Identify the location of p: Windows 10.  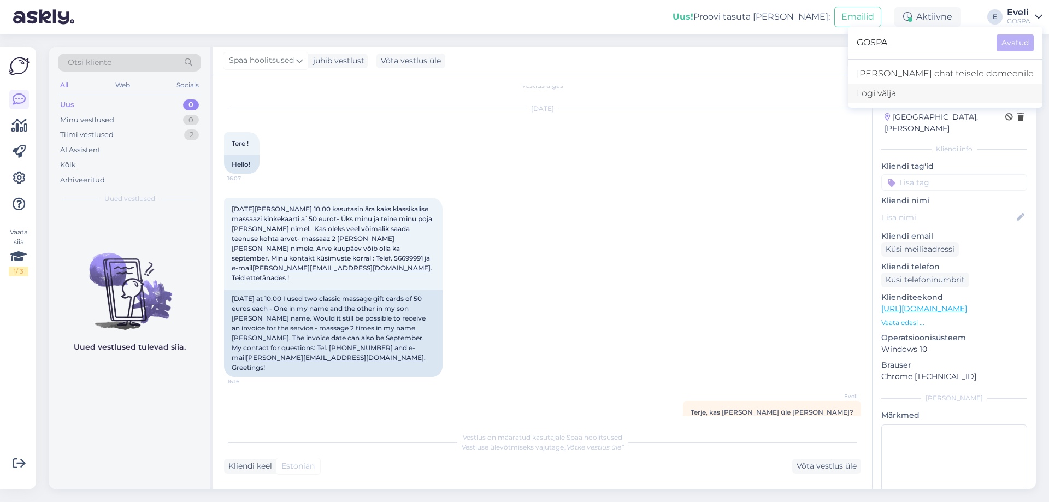
(954, 349).